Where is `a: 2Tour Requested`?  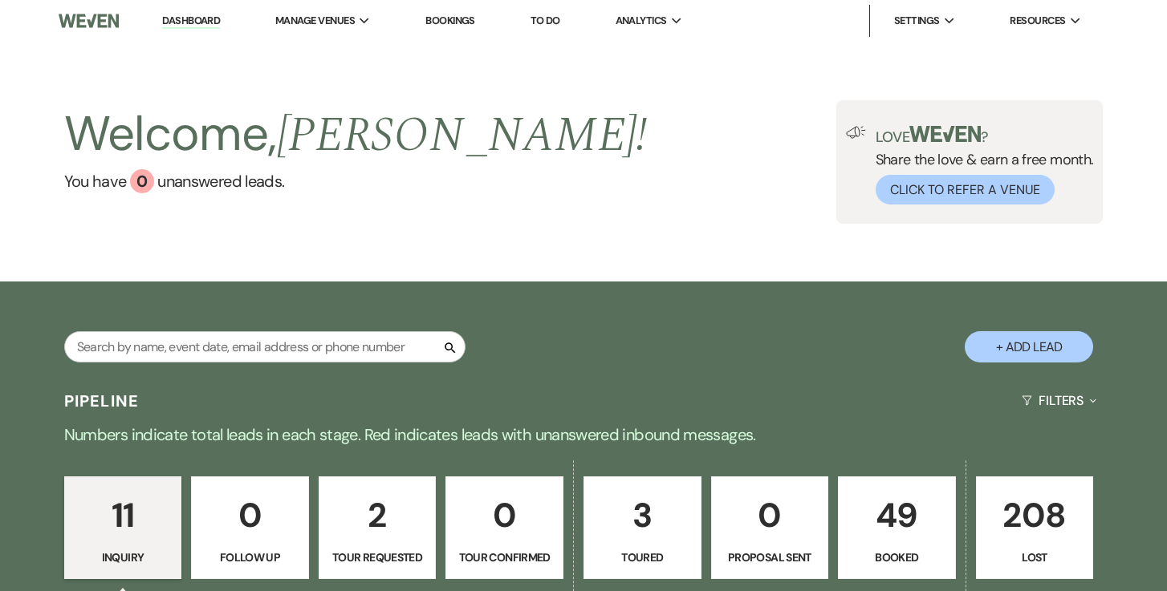 a: 2Tour Requested is located at coordinates (377, 528).